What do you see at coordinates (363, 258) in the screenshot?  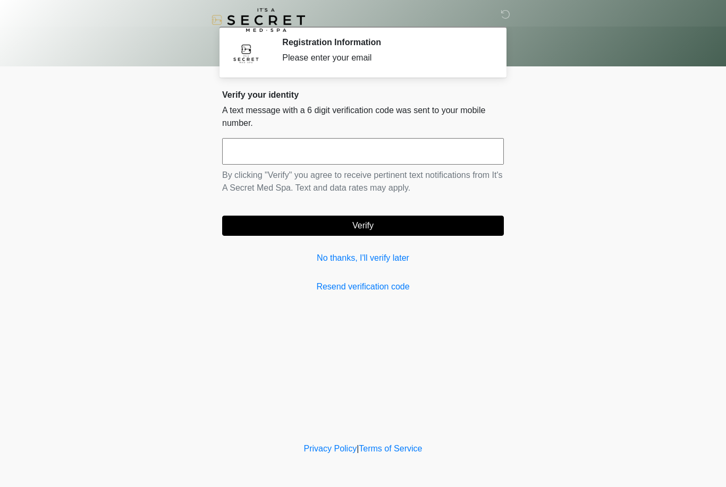 I see `a: No thanks, I'll verify later` at bounding box center [363, 258].